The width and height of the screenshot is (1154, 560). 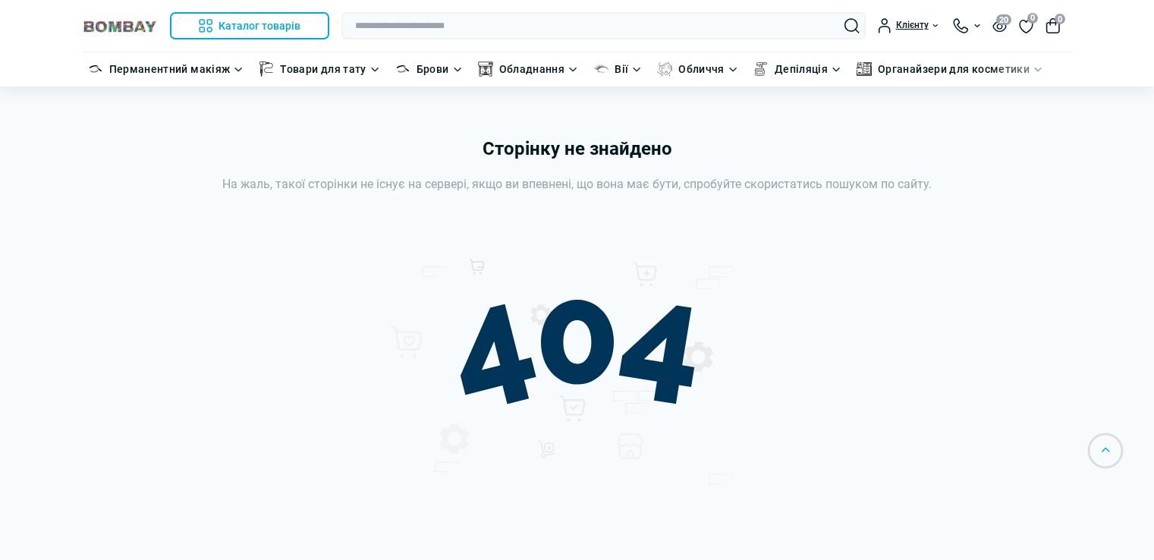 What do you see at coordinates (761, 69) in the screenshot?
I see `img: Депіляція` at bounding box center [761, 69].